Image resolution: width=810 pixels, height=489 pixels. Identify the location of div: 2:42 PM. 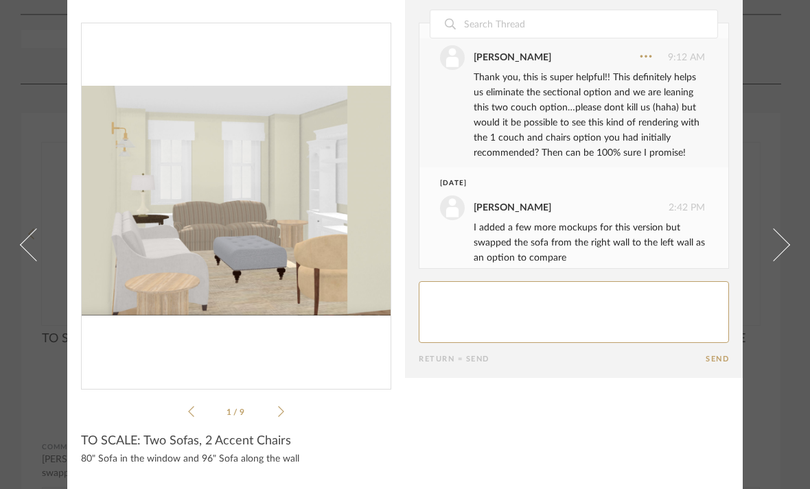
(572, 208).